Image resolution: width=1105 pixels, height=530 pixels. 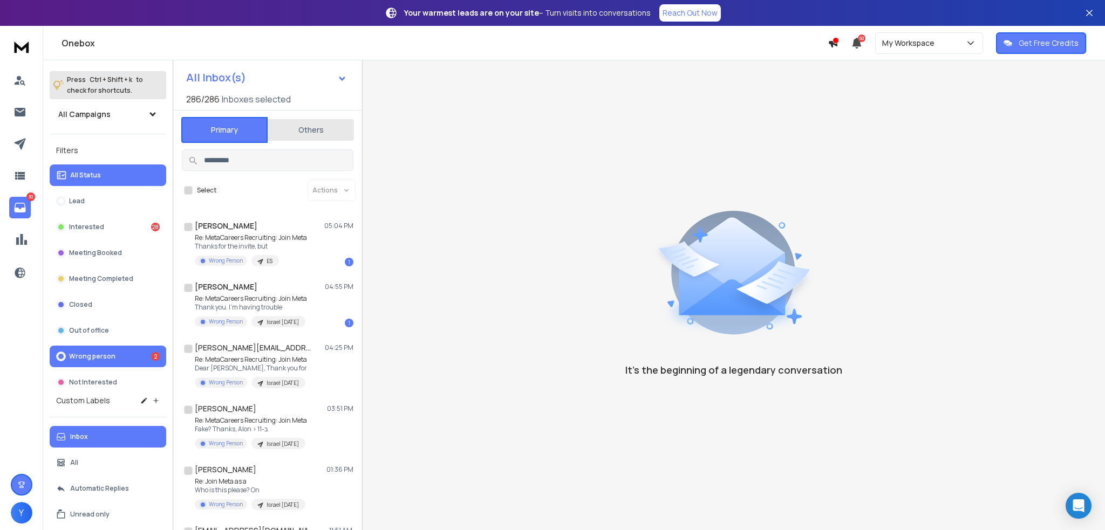 I want to click on p: Out of office, so click(x=89, y=331).